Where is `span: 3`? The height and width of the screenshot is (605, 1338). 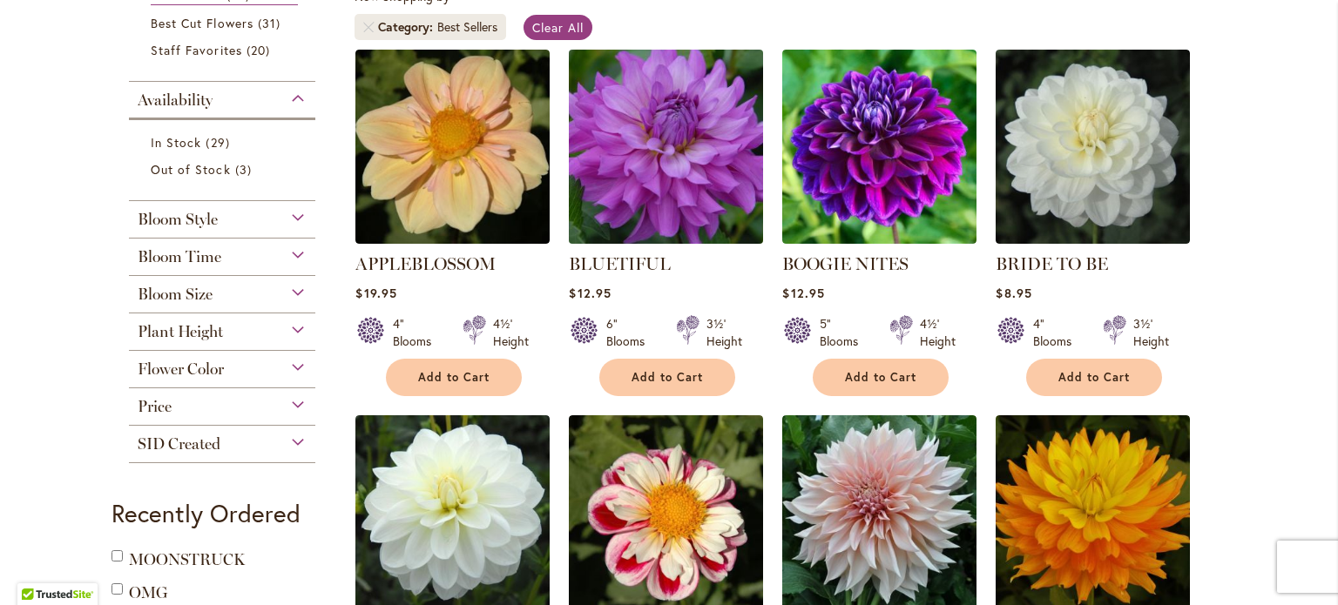
span: 3 is located at coordinates (246, 169).